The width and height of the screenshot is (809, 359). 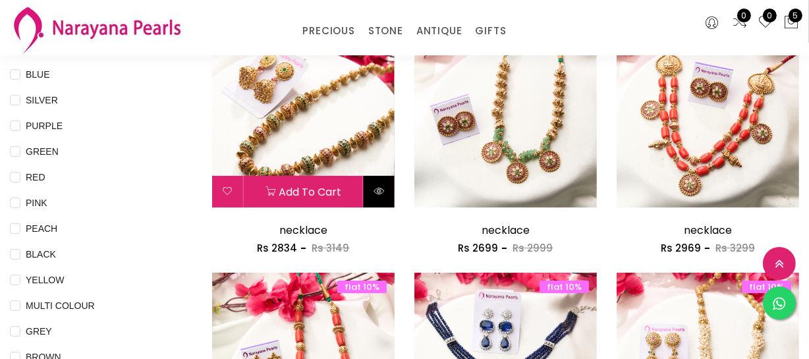 I want to click on a: GIFTS, so click(x=490, y=31).